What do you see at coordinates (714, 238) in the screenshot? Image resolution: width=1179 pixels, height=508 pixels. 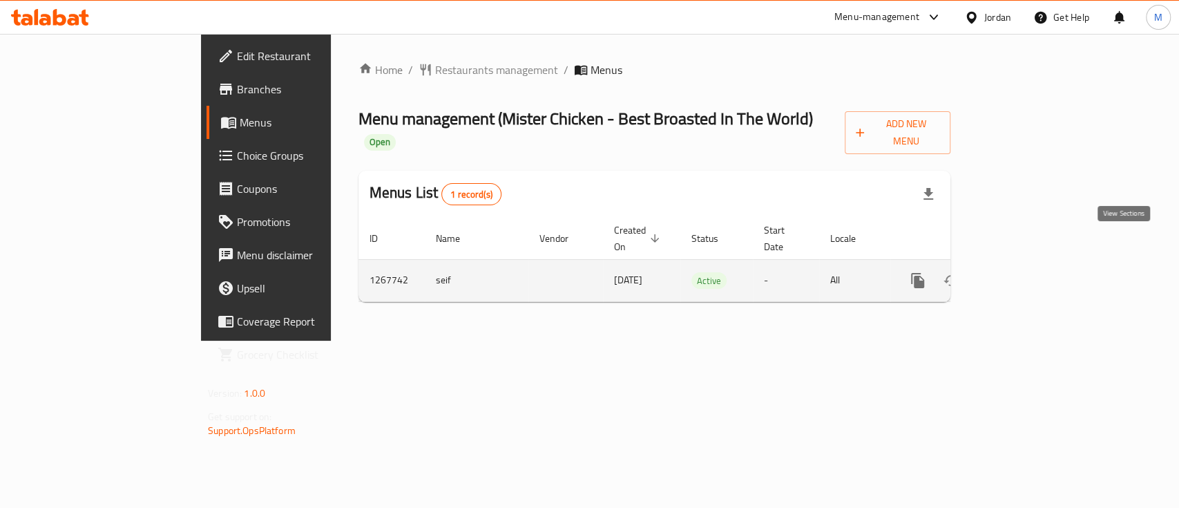 I see `span: Status` at bounding box center [714, 238].